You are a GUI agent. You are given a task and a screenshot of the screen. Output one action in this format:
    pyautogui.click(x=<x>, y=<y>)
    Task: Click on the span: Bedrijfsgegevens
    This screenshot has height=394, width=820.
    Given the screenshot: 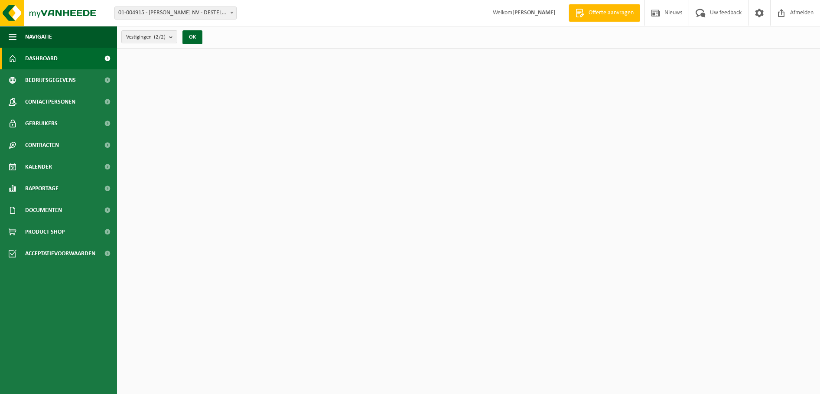 What is the action you would take?
    pyautogui.click(x=50, y=80)
    